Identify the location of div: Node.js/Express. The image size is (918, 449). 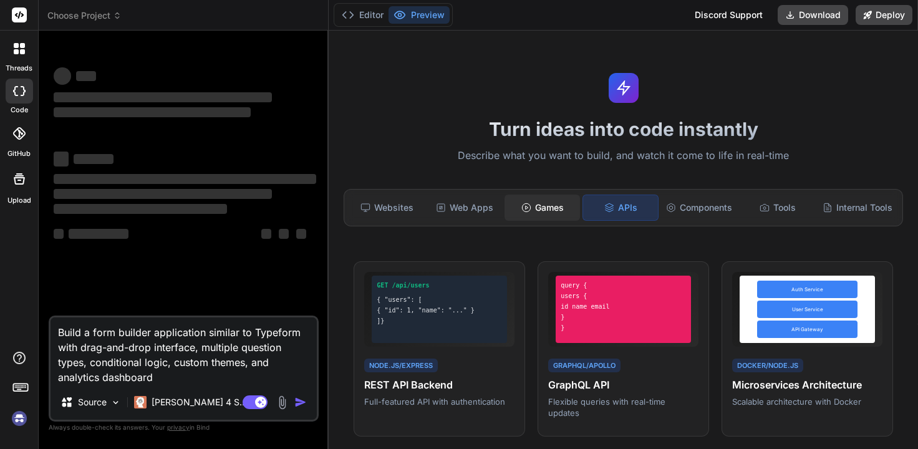
(401, 365).